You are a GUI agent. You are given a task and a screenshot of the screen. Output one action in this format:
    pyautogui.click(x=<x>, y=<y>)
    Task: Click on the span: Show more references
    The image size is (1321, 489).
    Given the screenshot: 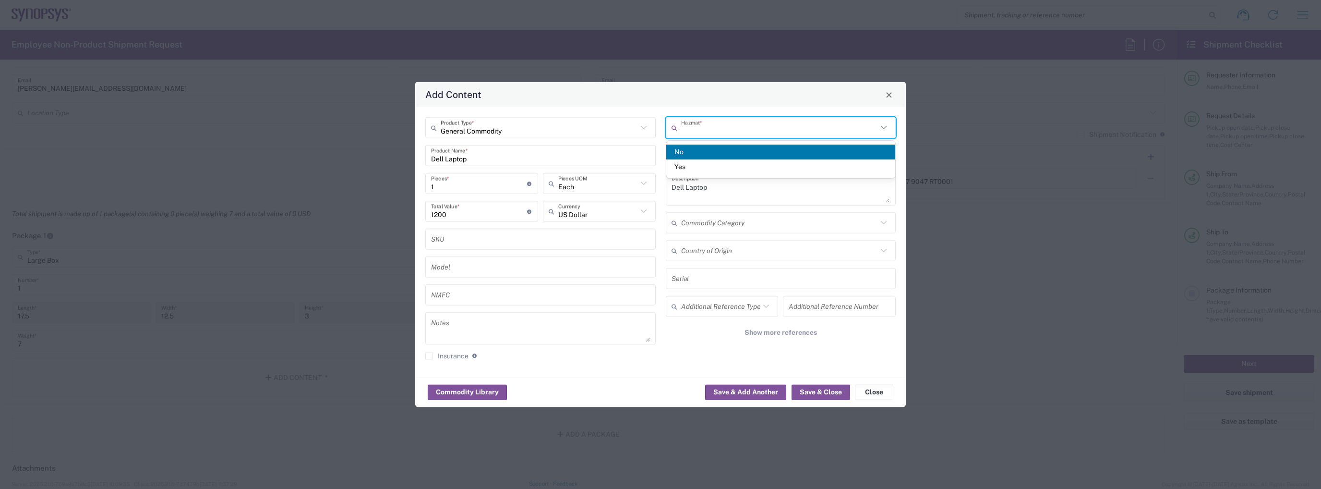 What is the action you would take?
    pyautogui.click(x=781, y=332)
    